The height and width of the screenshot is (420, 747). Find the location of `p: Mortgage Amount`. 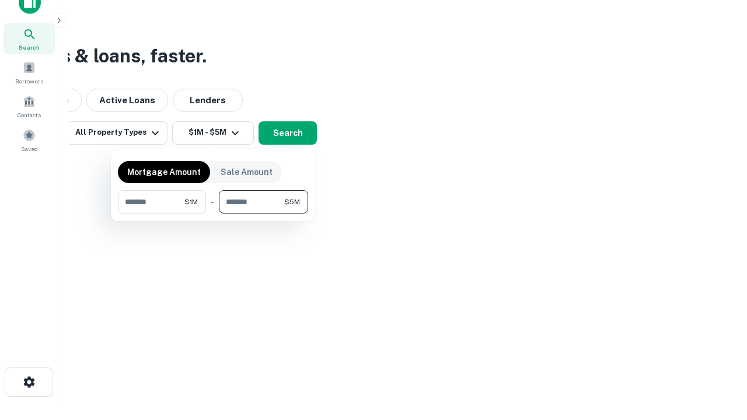

p: Mortgage Amount is located at coordinates (164, 172).